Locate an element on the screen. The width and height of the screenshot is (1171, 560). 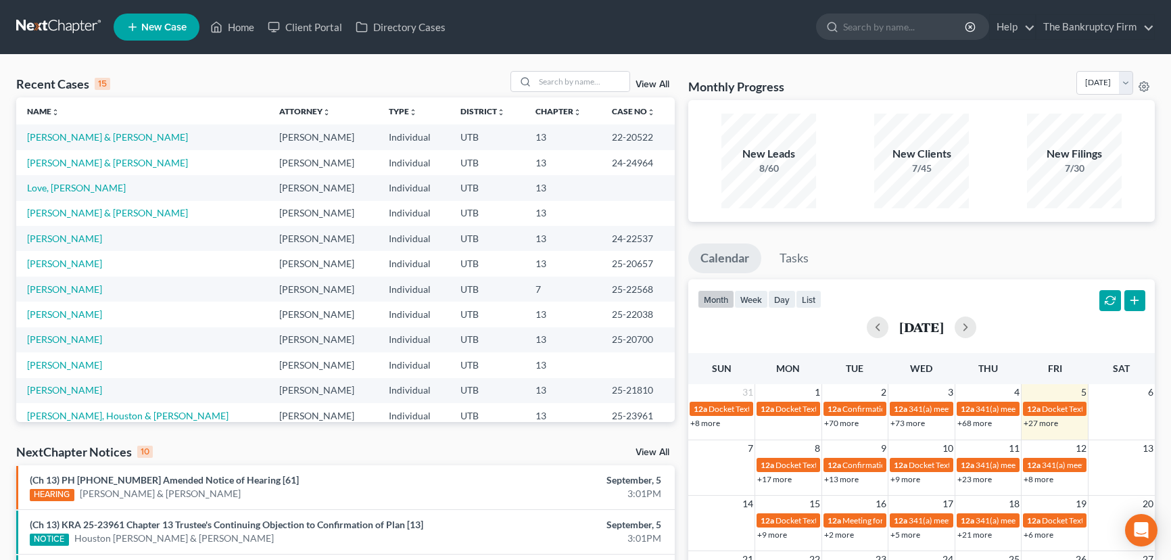
a: +21 more is located at coordinates (974, 534).